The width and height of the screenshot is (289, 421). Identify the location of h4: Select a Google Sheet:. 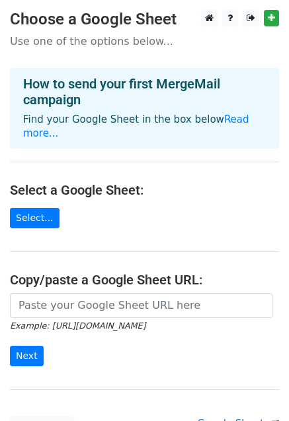
(144, 190).